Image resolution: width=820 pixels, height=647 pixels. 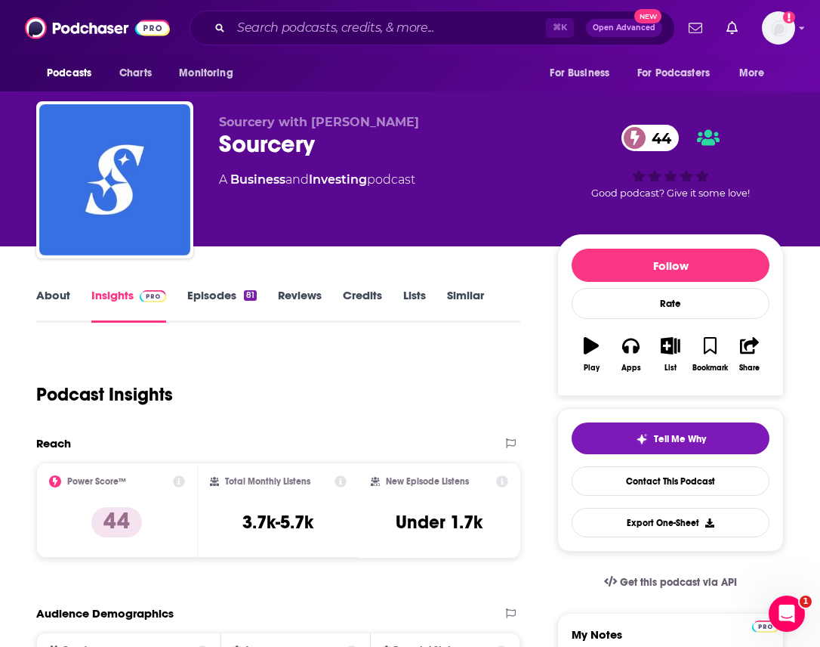 I want to click on a: Podchaser - Follow, Share and Rate Podcasts, so click(x=97, y=28).